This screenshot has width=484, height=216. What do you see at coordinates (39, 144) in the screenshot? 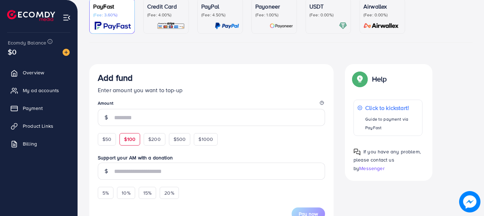
I see `a: Billing` at bounding box center [39, 144].